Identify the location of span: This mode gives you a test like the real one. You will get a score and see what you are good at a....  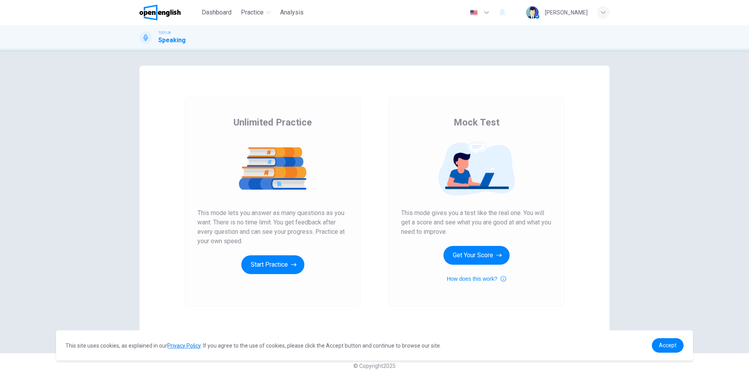
(476, 223).